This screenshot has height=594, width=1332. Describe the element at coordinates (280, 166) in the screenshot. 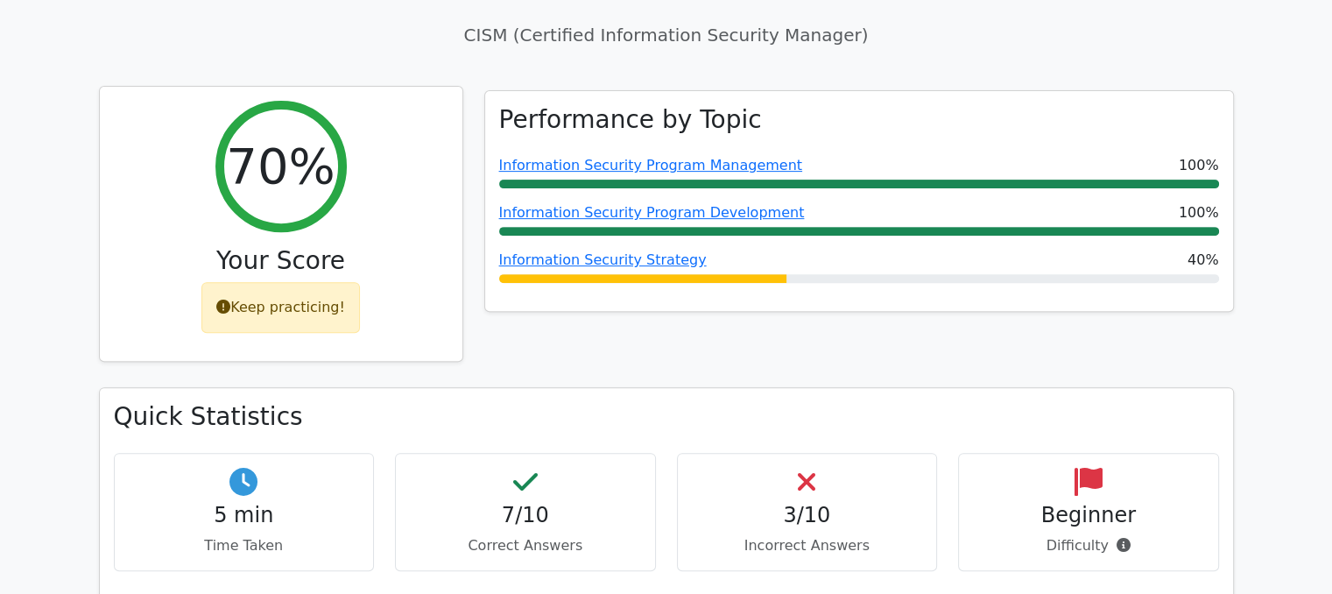

I see `h2: 70%` at that location.